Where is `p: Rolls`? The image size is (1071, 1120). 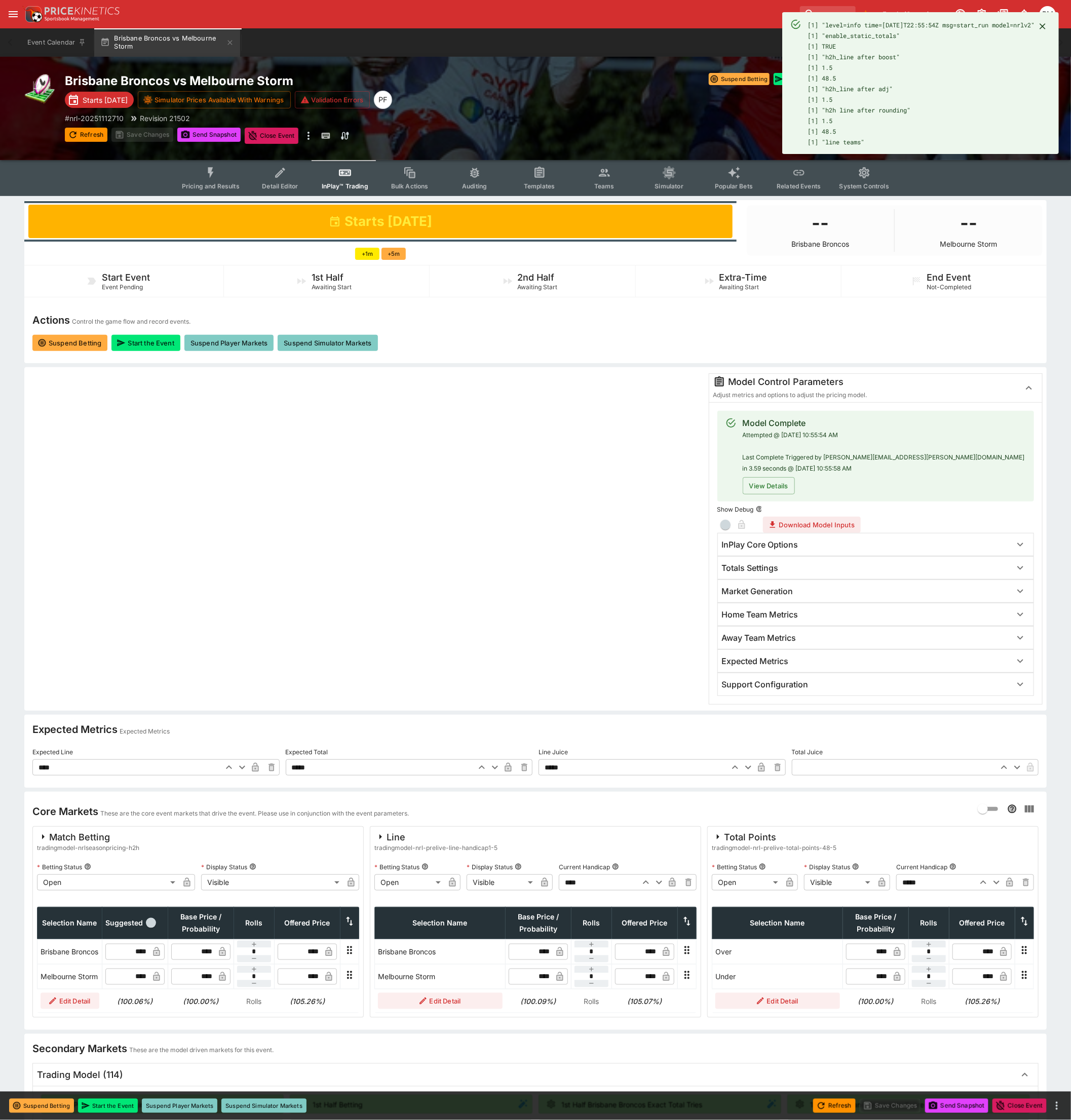
p: Rolls is located at coordinates (591, 1001).